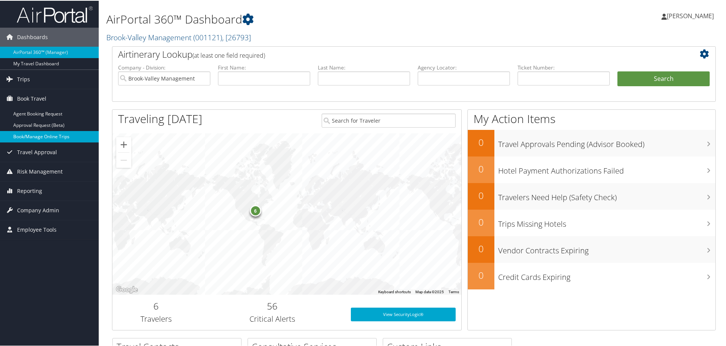  What do you see at coordinates (124, 144) in the screenshot?
I see `button: Zoom in` at bounding box center [124, 144].